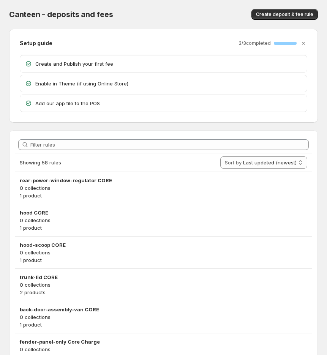 Image resolution: width=327 pixels, height=355 pixels. Describe the element at coordinates (163, 212) in the screenshot. I see `h3: hood CORE` at that location.